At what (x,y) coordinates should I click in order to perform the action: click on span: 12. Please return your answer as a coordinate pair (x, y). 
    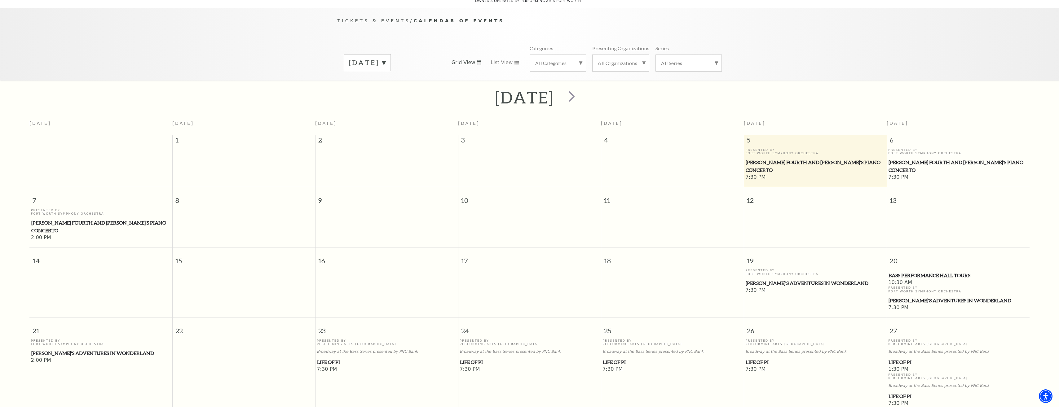
    Looking at the image, I should click on (816, 198).